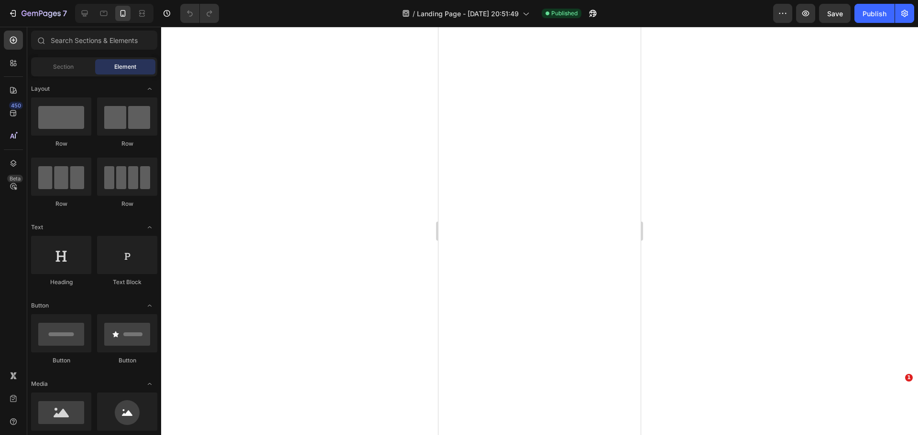 This screenshot has height=435, width=918. What do you see at coordinates (909, 378) in the screenshot?
I see `span: 1` at bounding box center [909, 378].